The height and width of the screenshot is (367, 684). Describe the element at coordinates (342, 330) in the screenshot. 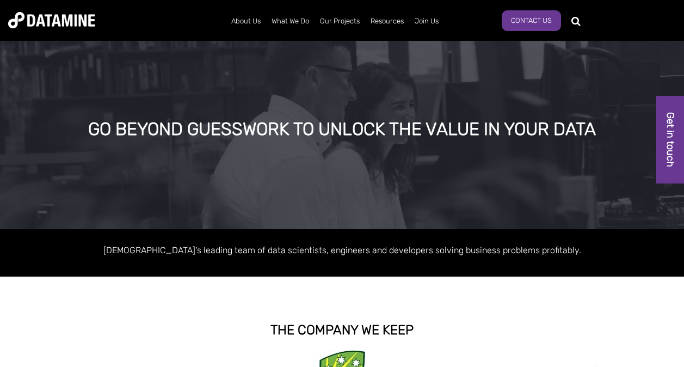

I see `strong: THE COMPANY WE KEEP` at that location.